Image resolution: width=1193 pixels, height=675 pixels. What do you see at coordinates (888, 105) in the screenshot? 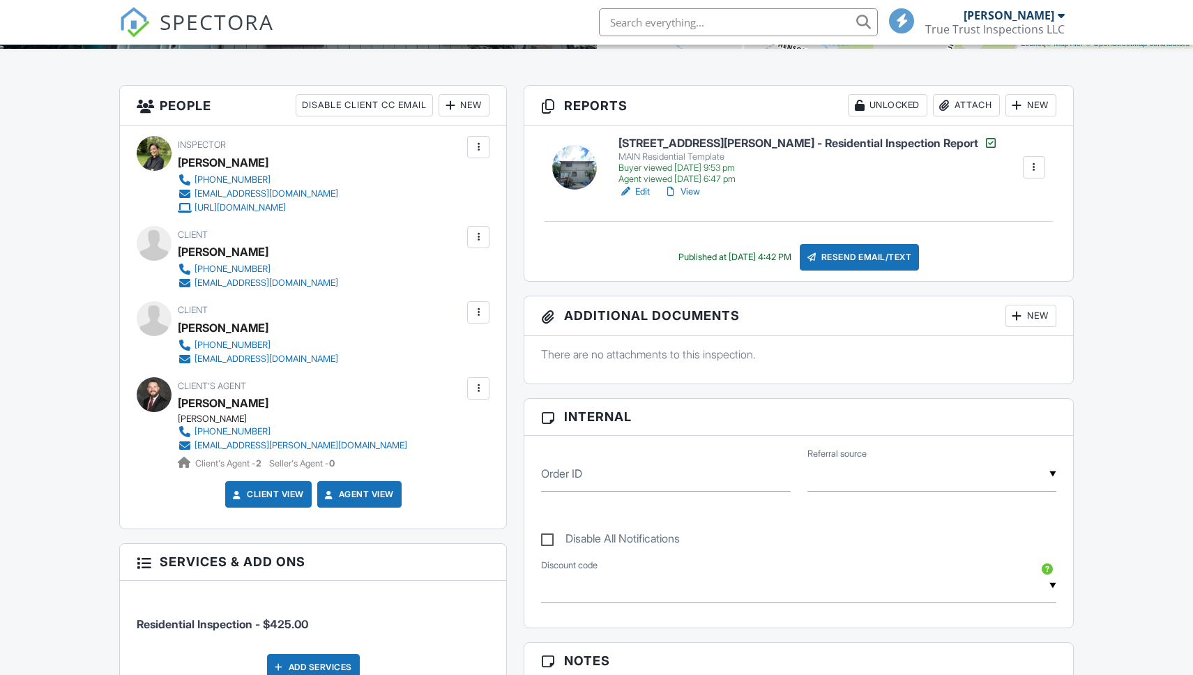
I see `div: Unlocked` at bounding box center [888, 105].